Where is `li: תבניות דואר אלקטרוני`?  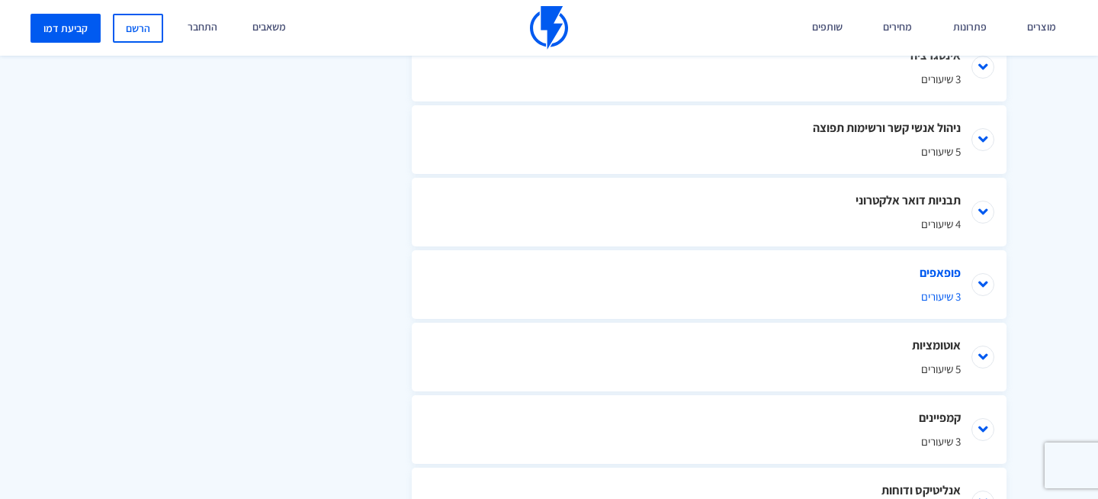
li: תבניות דואר אלקטרוני is located at coordinates (709, 212).